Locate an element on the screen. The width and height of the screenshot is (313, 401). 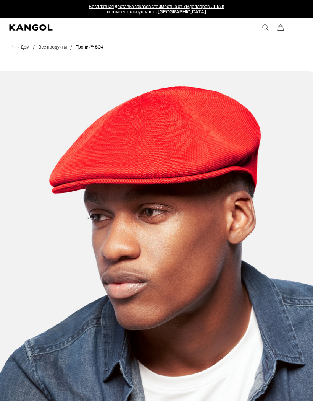
font: Все продукты is located at coordinates (52, 47).